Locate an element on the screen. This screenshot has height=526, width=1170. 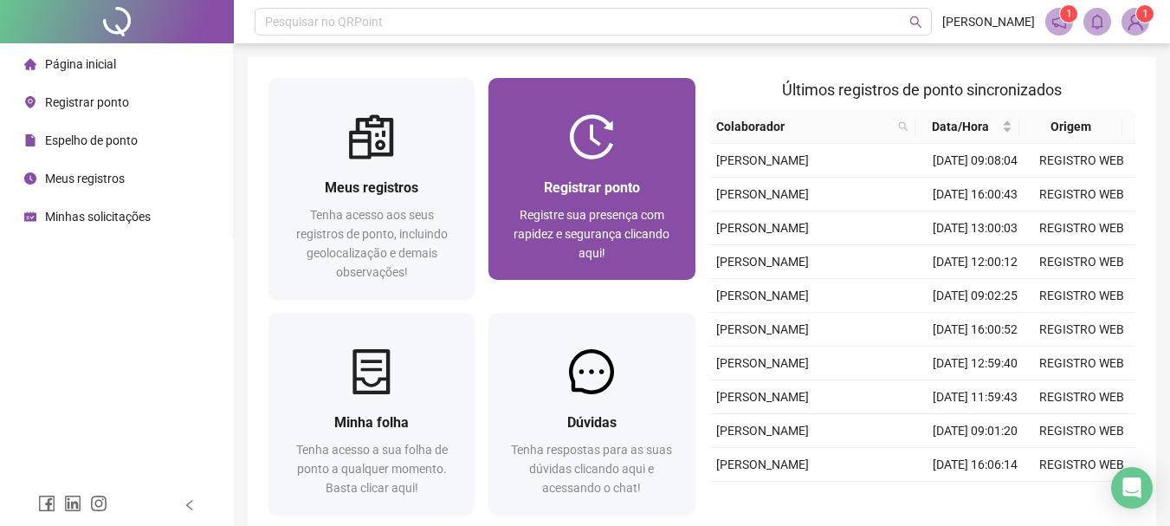
span: Página inicial is located at coordinates (81, 64).